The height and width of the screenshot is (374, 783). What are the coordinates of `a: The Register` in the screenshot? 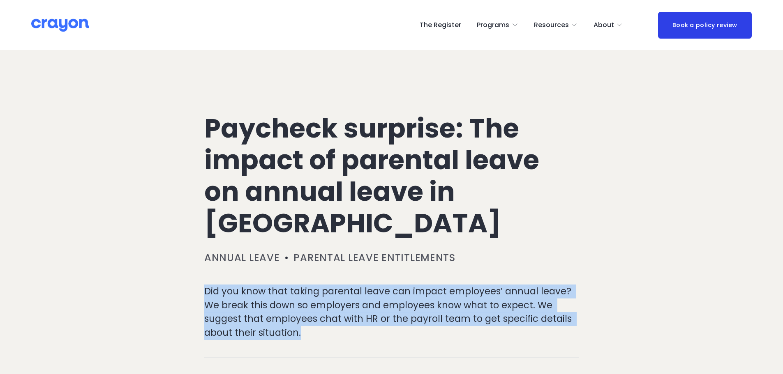 It's located at (440, 25).